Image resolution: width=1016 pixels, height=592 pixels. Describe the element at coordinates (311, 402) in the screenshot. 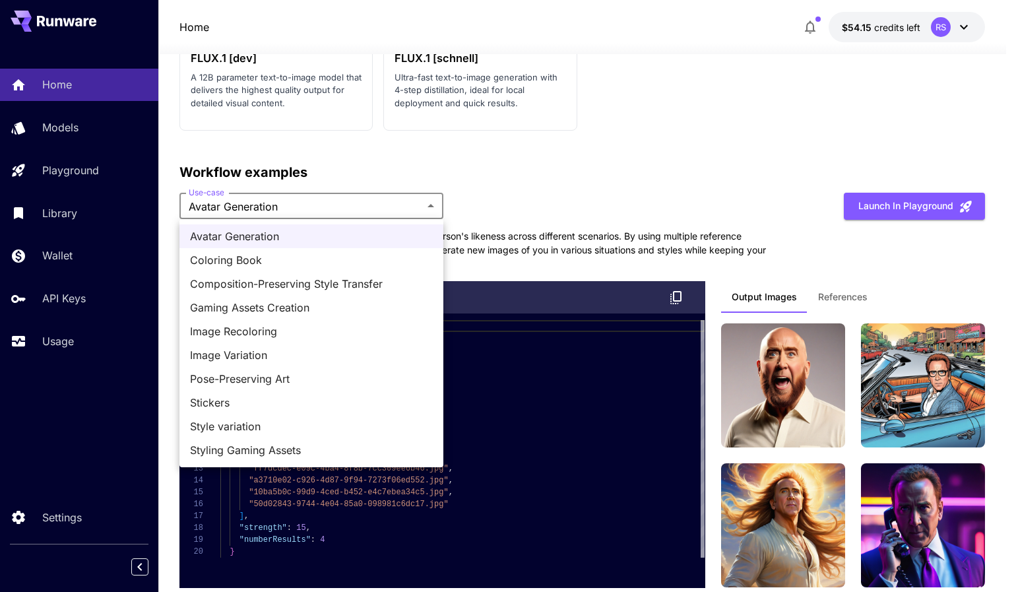

I see `span: Stickers` at that location.